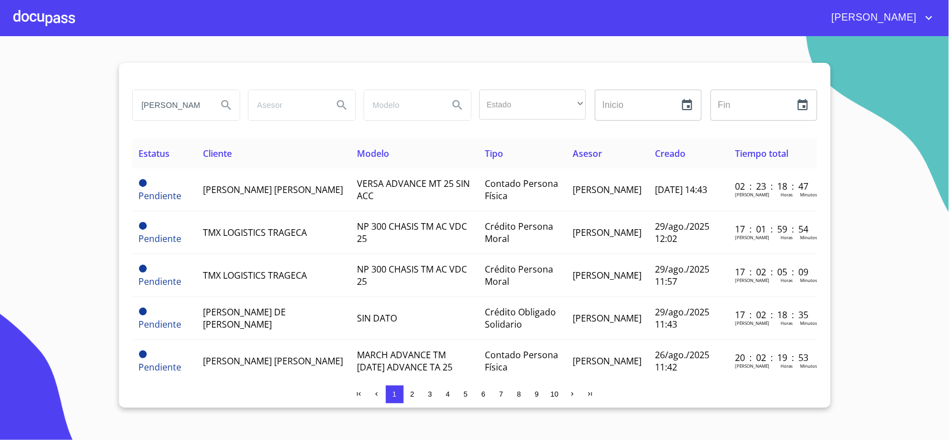  What do you see at coordinates (537, 394) in the screenshot?
I see `button: 9` at bounding box center [537, 394].